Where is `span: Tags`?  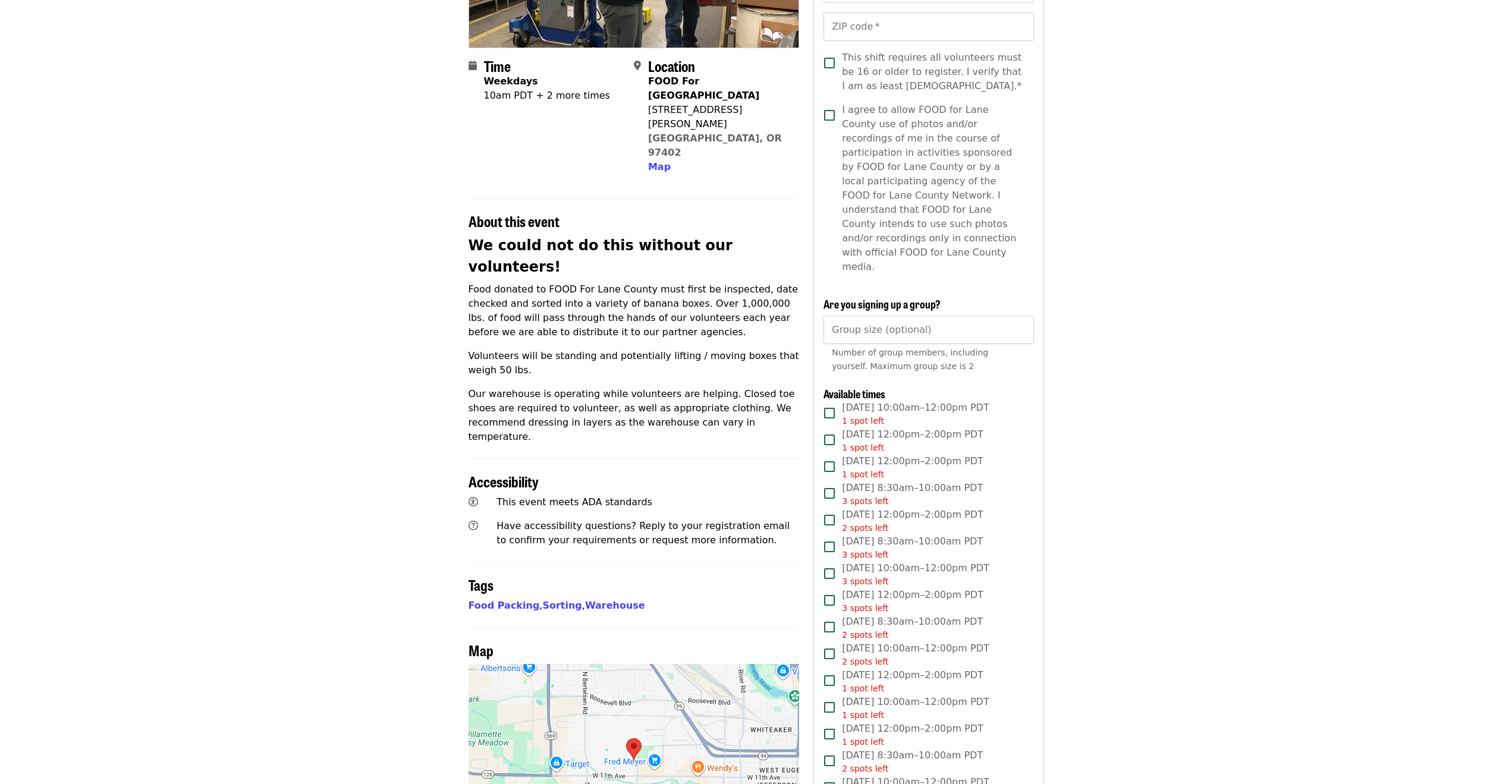 span: Tags is located at coordinates (481, 584).